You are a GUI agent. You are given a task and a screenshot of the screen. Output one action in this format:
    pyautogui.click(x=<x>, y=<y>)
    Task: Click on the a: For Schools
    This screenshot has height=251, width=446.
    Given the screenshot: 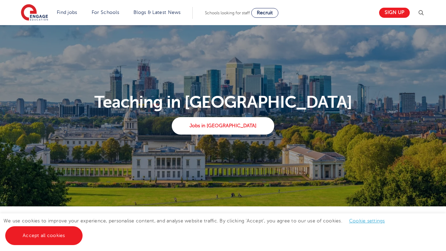 What is the action you would take?
    pyautogui.click(x=105, y=12)
    